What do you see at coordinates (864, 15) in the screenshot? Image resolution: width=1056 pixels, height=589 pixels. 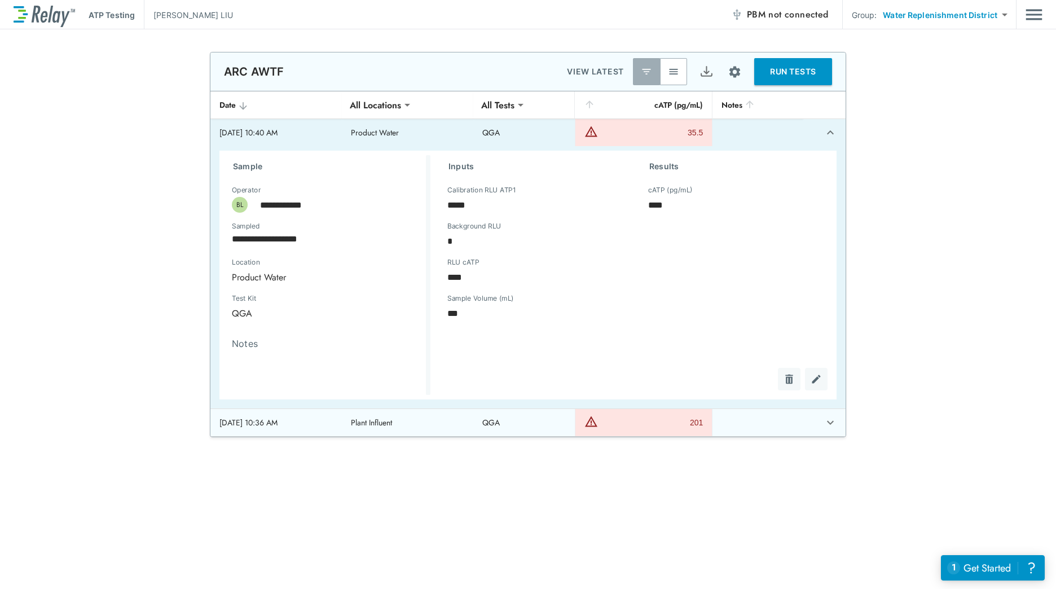 I see `p: Group:` at bounding box center [864, 15].